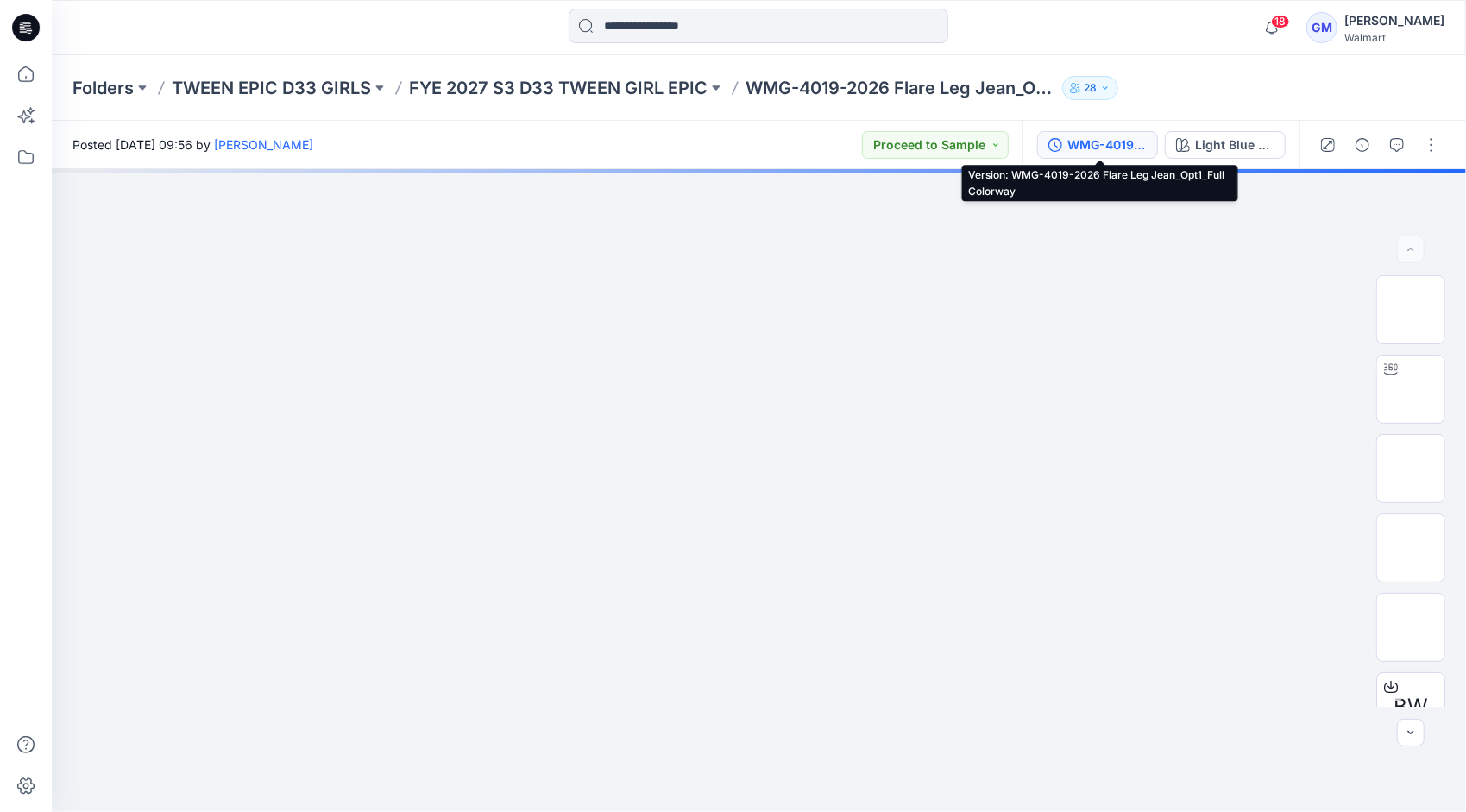 This screenshot has width=1466, height=812. What do you see at coordinates (271, 88) in the screenshot?
I see `p: TWEEN EPIC D33 GIRLS` at bounding box center [271, 88].